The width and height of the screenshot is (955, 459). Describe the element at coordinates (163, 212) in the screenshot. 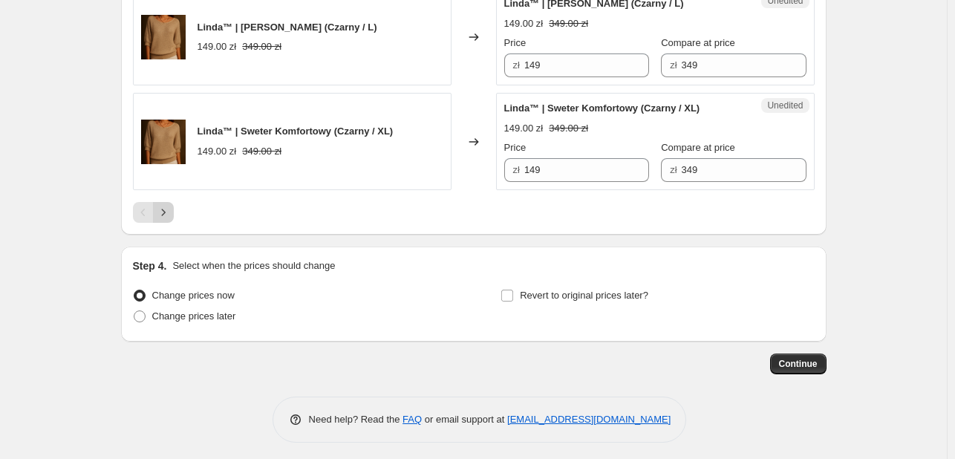

I see `button: Next` at that location.